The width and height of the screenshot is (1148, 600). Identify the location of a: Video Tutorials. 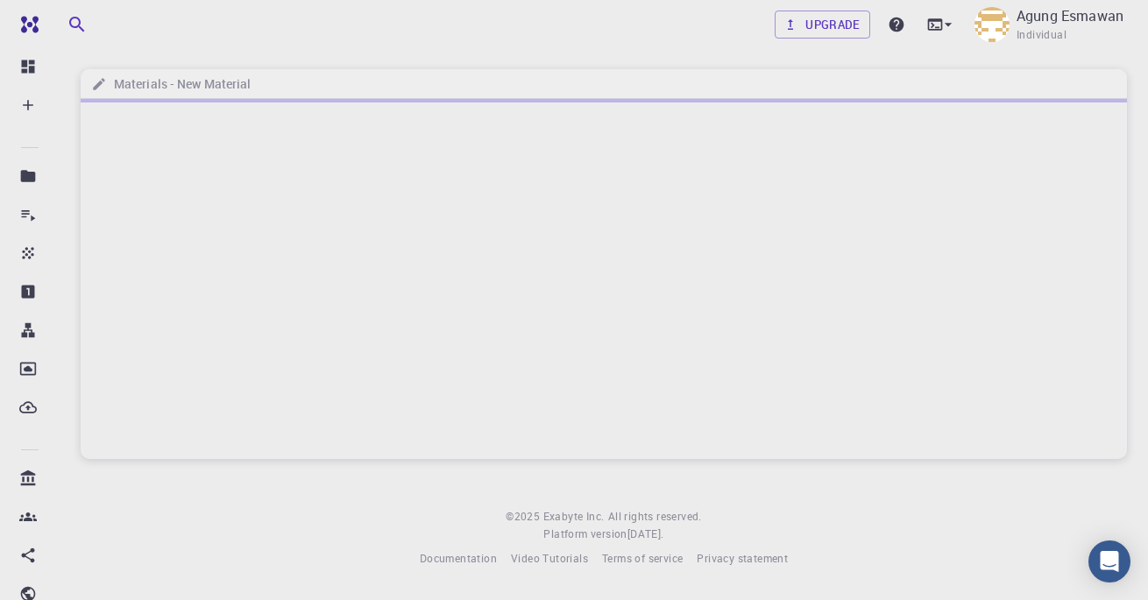
(549, 559).